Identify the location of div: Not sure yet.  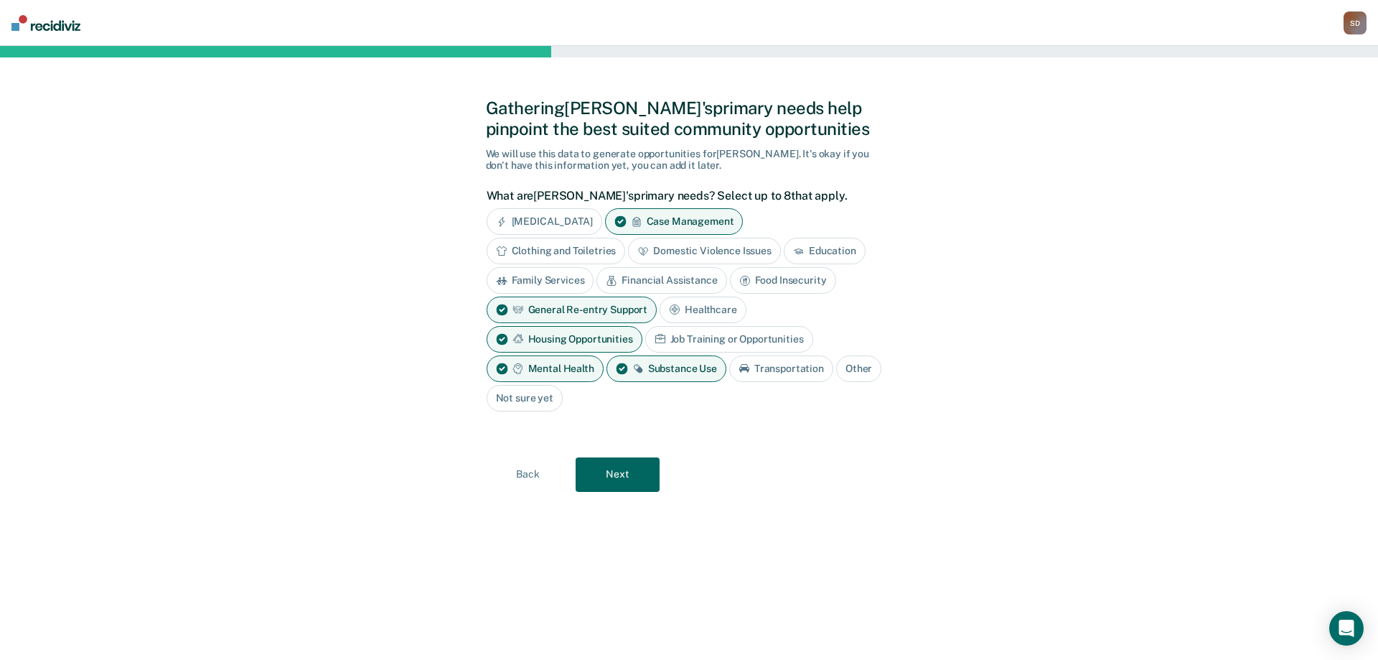
(525, 398).